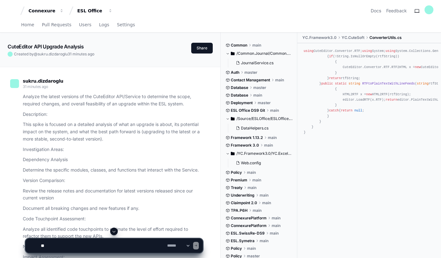 This screenshot has height=258, width=441. Describe the element at coordinates (255, 128) in the screenshot. I see `span: DataHelpers.cs` at that location.